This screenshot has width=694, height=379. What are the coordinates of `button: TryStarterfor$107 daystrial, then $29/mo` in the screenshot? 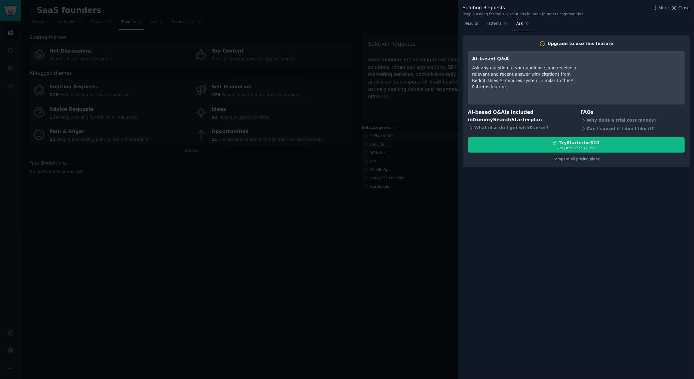 It's located at (576, 145).